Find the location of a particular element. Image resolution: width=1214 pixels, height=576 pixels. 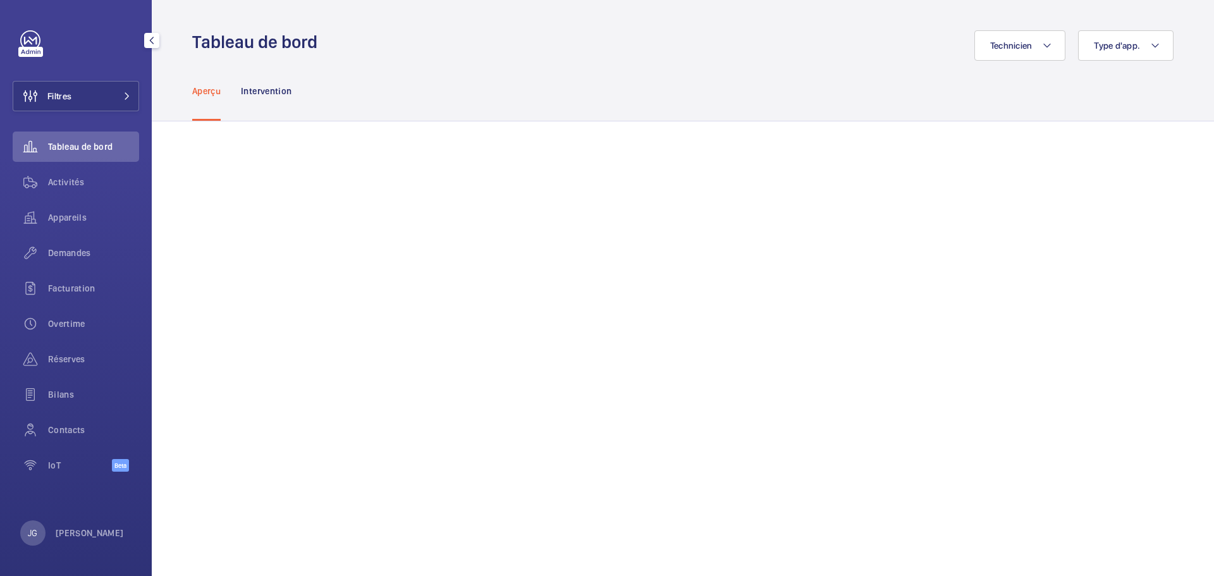

span: Overtime is located at coordinates (94, 324).